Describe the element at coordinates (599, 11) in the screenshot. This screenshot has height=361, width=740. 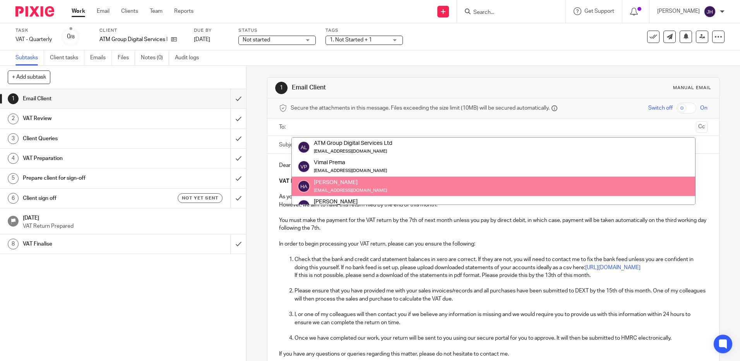
I see `span: Get Support` at that location.